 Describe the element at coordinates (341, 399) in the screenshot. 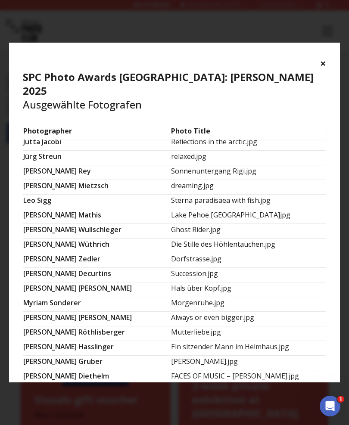

I see `span: 1` at that location.